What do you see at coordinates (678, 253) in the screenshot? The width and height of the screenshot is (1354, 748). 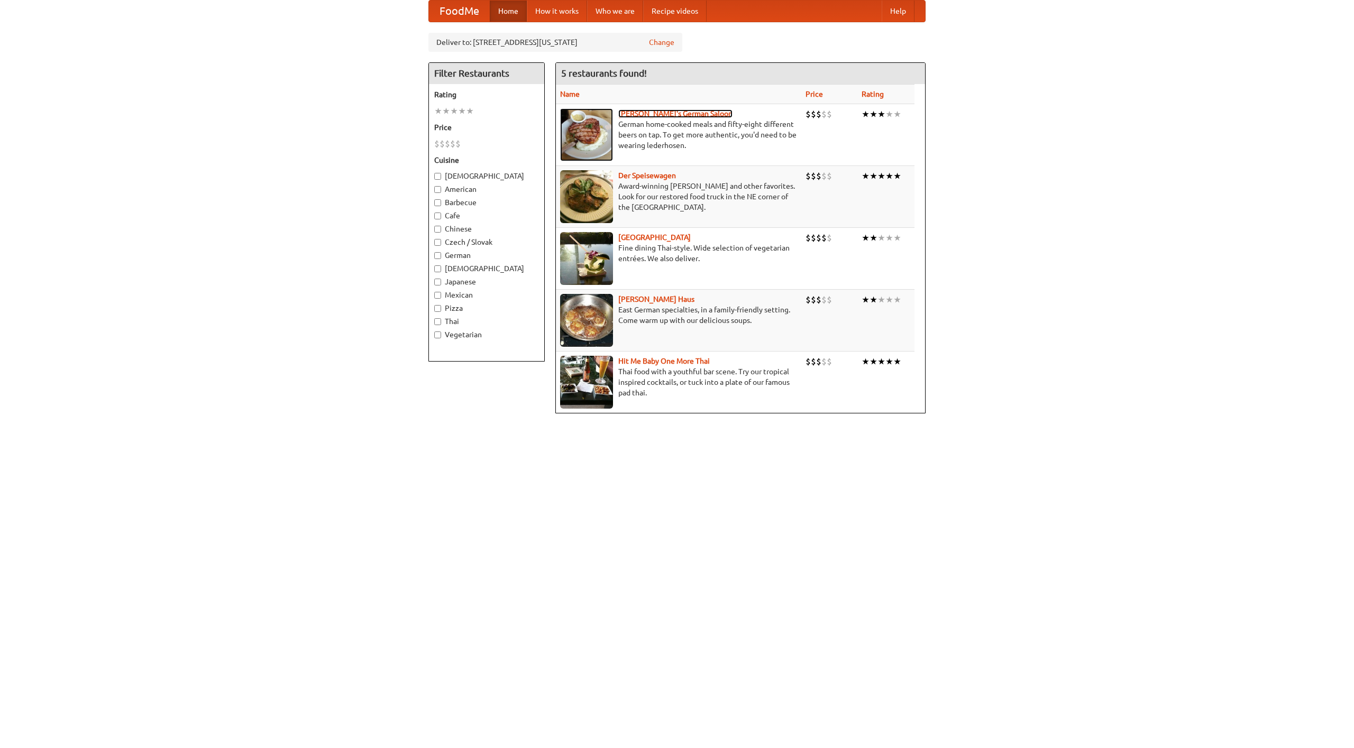 I see `p: Fine dining Thai-style. Wide selection of vegetarian entrées. We also deliver.` at bounding box center [678, 253].